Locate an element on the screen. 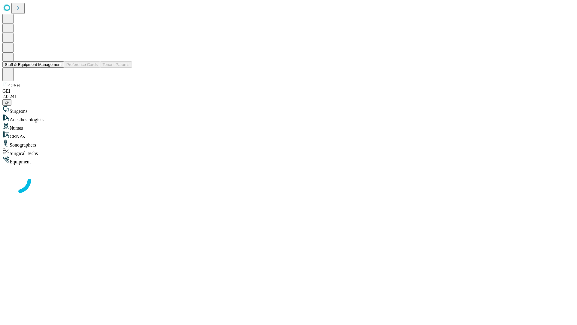  span: GJSH is located at coordinates (14, 85).